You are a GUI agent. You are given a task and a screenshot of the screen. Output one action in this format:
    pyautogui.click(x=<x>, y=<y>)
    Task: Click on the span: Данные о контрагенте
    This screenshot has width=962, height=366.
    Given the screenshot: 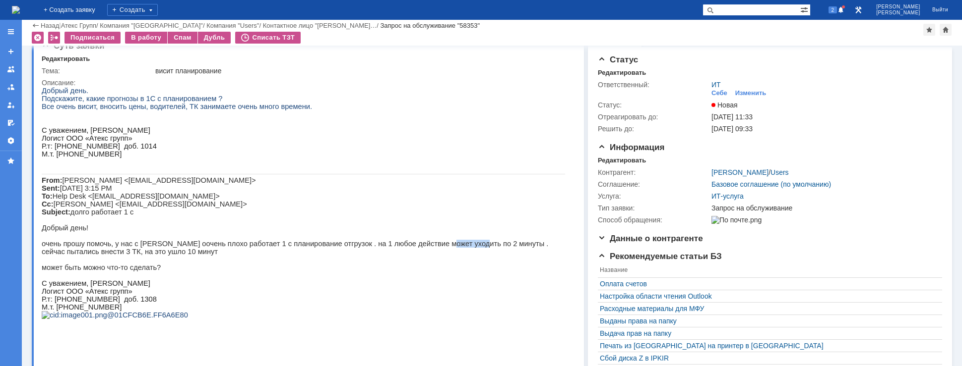 What is the action you would take?
    pyautogui.click(x=650, y=239)
    